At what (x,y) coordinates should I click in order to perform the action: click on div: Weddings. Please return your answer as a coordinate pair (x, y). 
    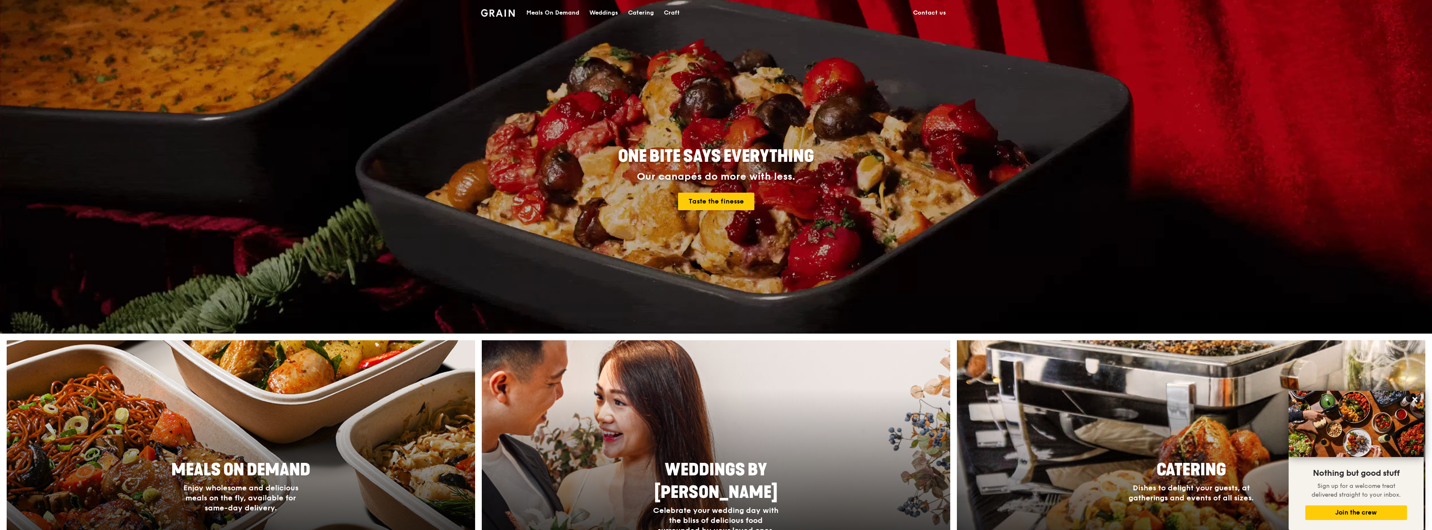
    Looking at the image, I should click on (603, 13).